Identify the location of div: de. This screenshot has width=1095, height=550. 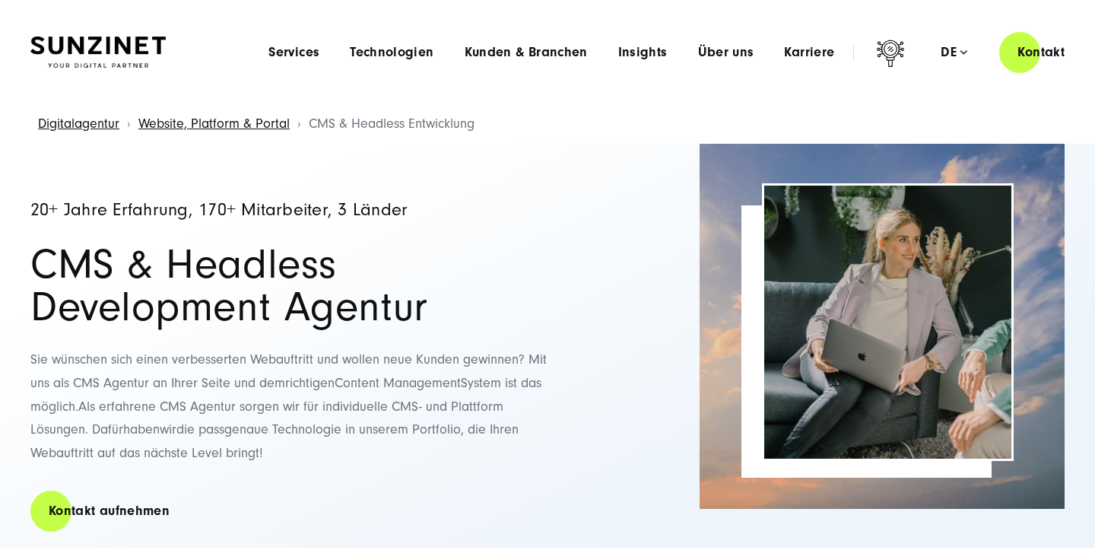
(954, 52).